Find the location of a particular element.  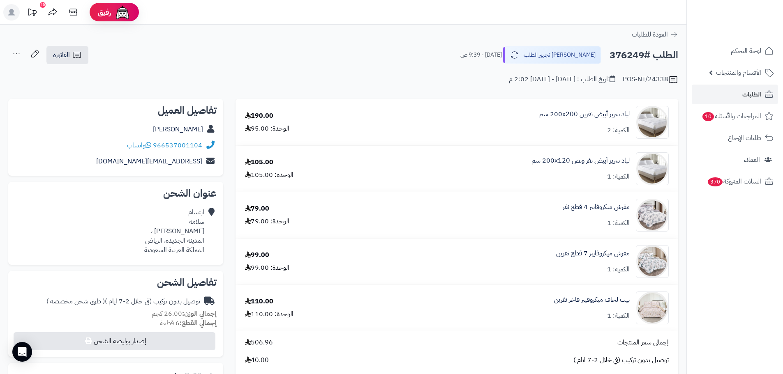

span: ( طرق شحن مخصصة ) is located at coordinates (76, 302).